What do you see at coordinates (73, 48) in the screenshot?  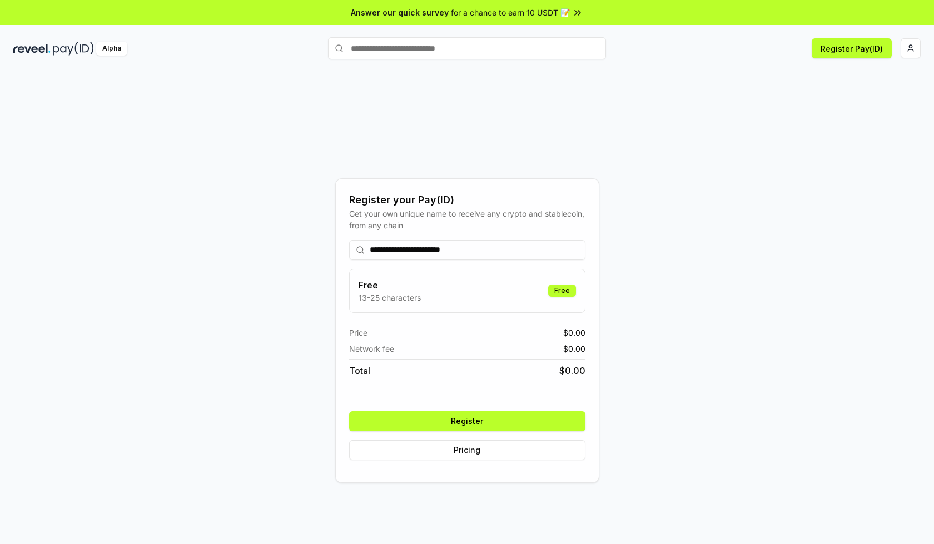 I see `img: pay_id` at bounding box center [73, 48].